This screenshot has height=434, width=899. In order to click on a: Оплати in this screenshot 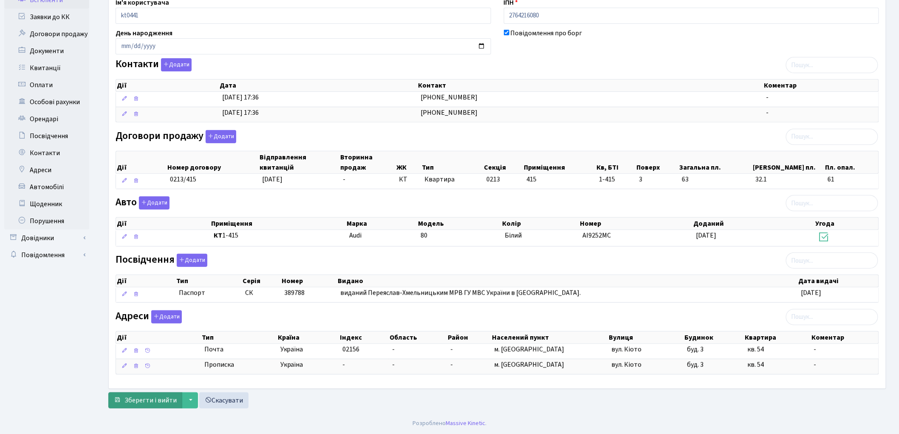, I will do `click(47, 85)`.